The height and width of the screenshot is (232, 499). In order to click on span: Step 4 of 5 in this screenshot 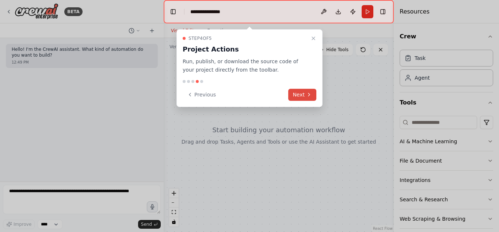, I will do `click(200, 38)`.